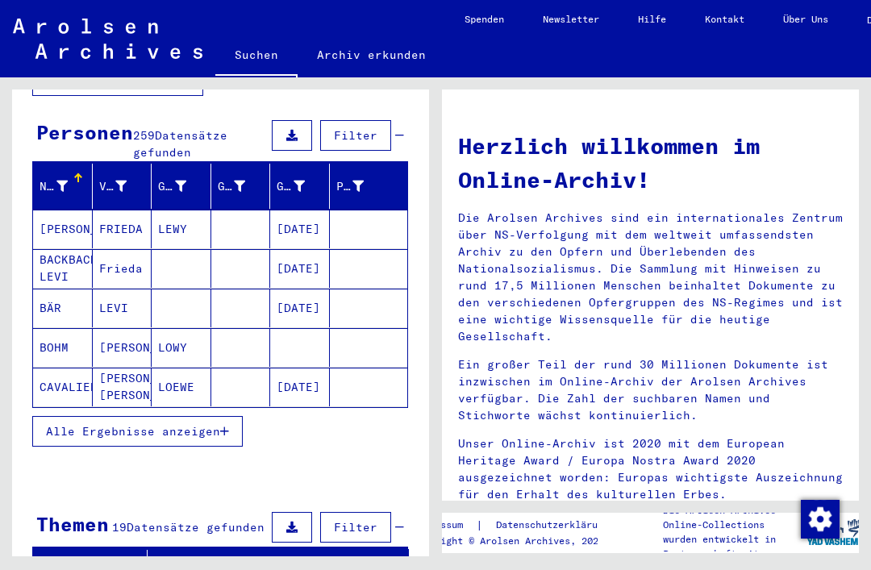  Describe the element at coordinates (300, 186) in the screenshot. I see `mat-header-cell: Geburtsdatum` at that location.